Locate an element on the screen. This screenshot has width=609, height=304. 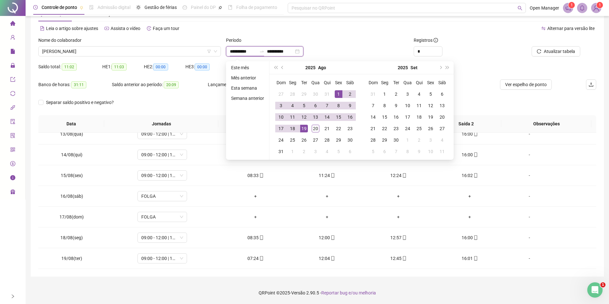
div: Saldo total: is located at coordinates (70, 67).